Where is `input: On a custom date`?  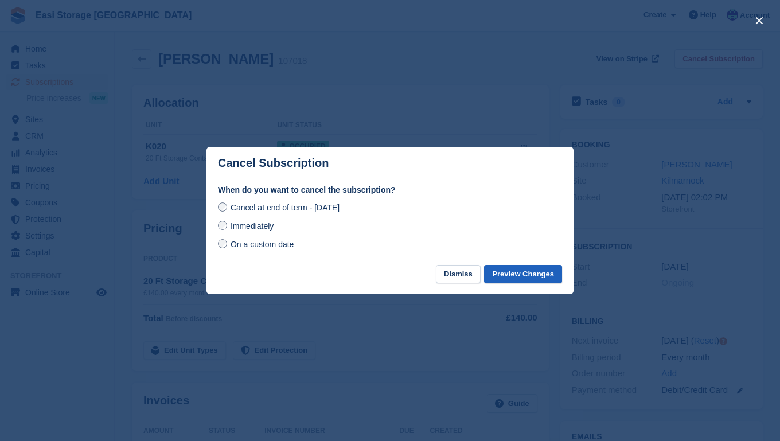
input: On a custom date is located at coordinates (222, 244).